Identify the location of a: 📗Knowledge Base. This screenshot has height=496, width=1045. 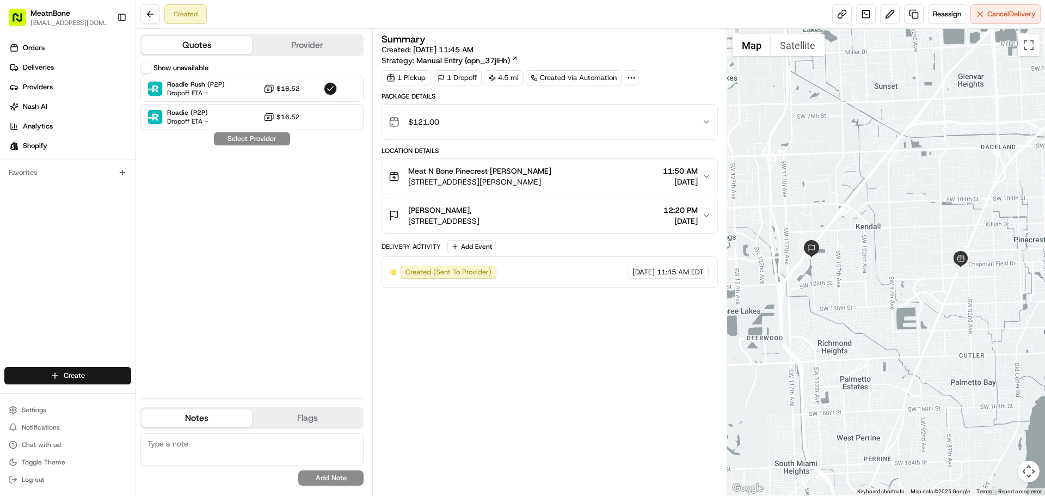
(47, 249).